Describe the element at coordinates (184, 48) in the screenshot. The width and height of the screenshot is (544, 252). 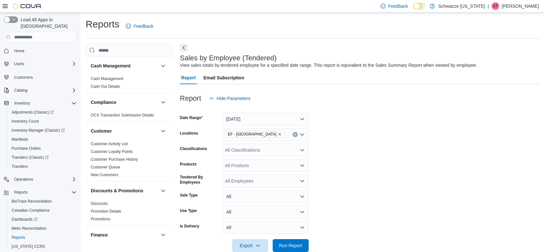
I see `button: Next` at that location.